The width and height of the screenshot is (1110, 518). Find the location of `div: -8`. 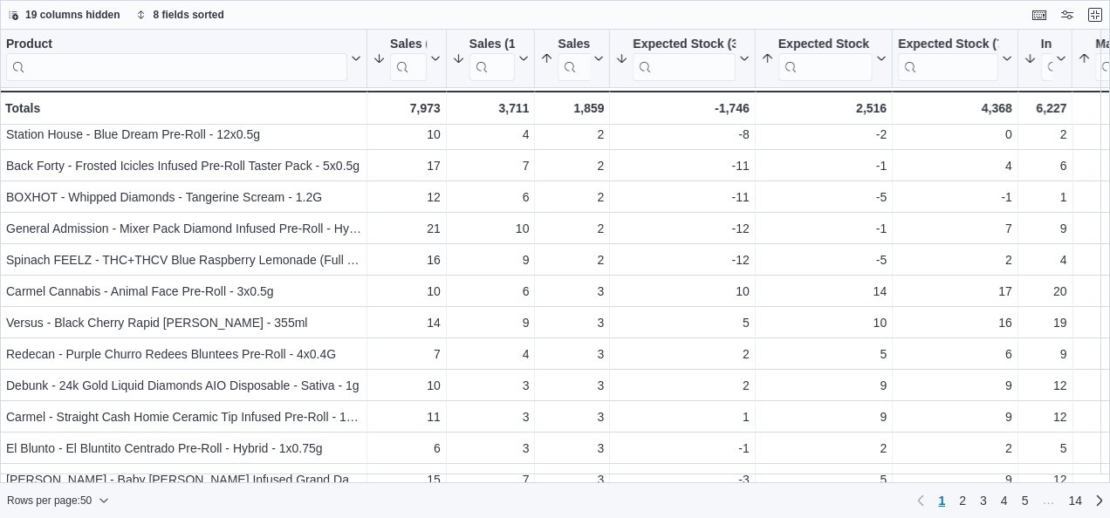

div: -8 is located at coordinates (682, 134).